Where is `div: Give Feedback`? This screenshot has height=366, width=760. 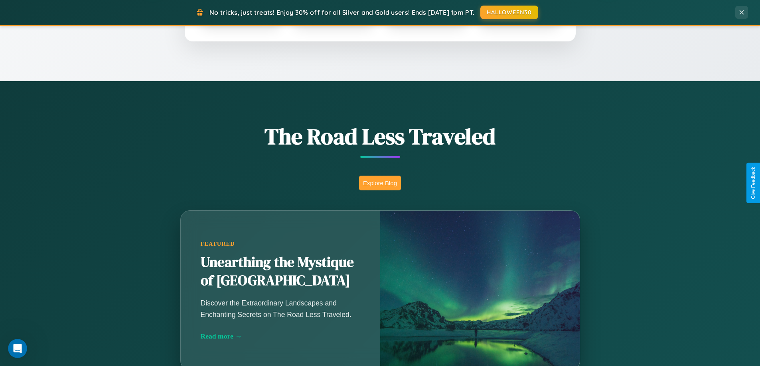
div: Give Feedback is located at coordinates (753, 183).